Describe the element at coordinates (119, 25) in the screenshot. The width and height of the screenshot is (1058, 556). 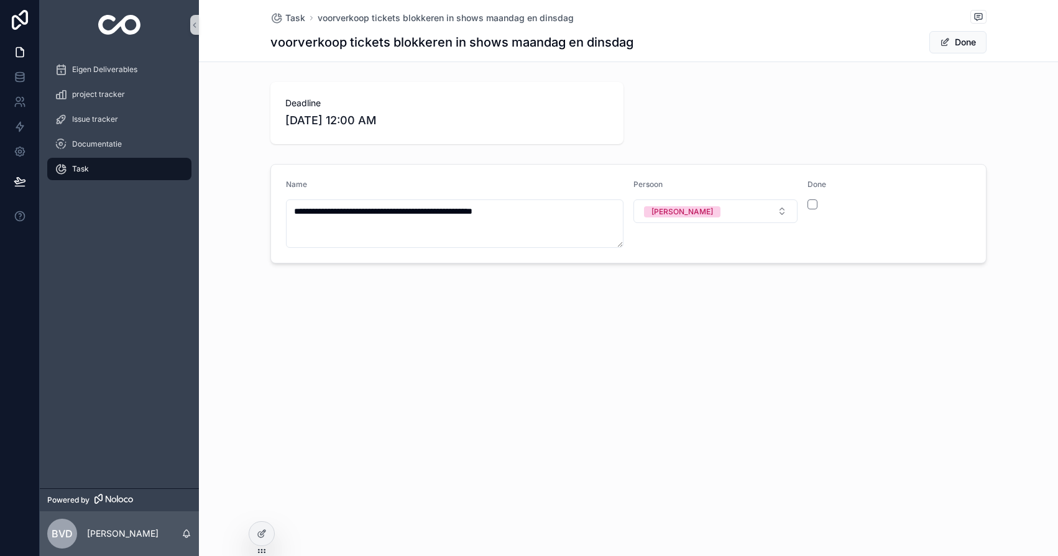
I see `img: App logo` at that location.